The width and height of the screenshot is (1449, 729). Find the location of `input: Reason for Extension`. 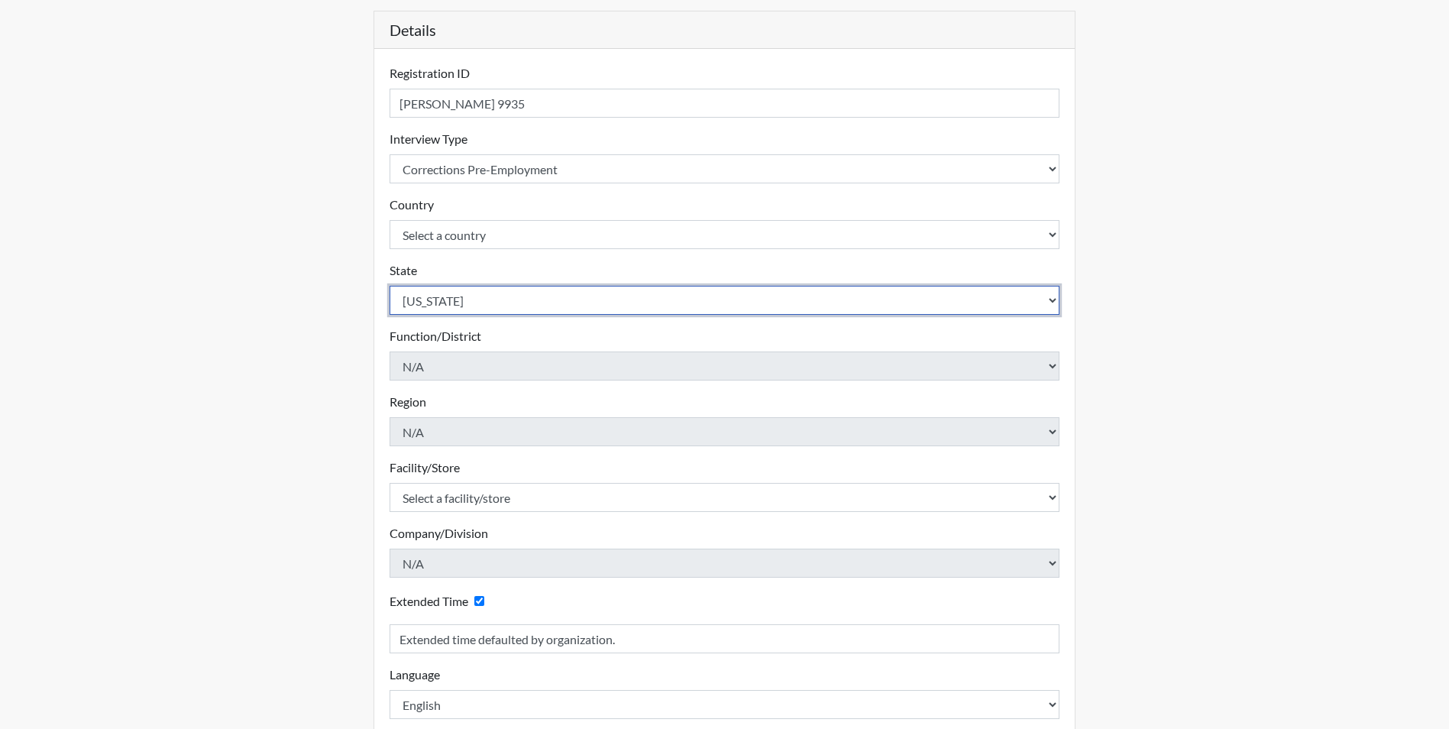

input: Reason for Extension is located at coordinates (725, 638).